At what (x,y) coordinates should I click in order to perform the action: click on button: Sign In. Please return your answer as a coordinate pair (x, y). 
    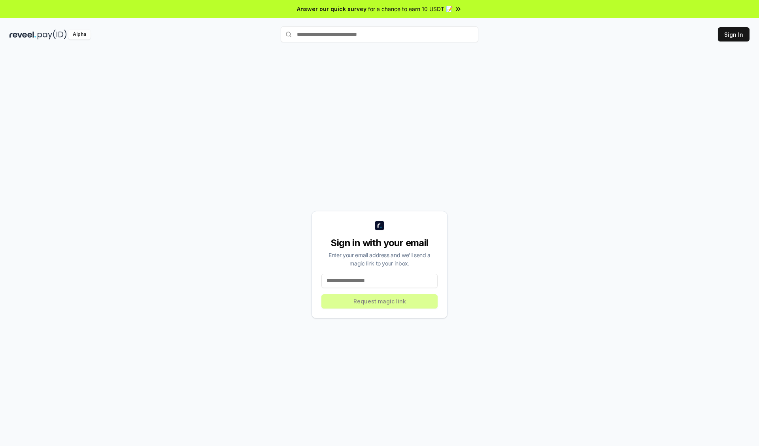
    Looking at the image, I should click on (734, 34).